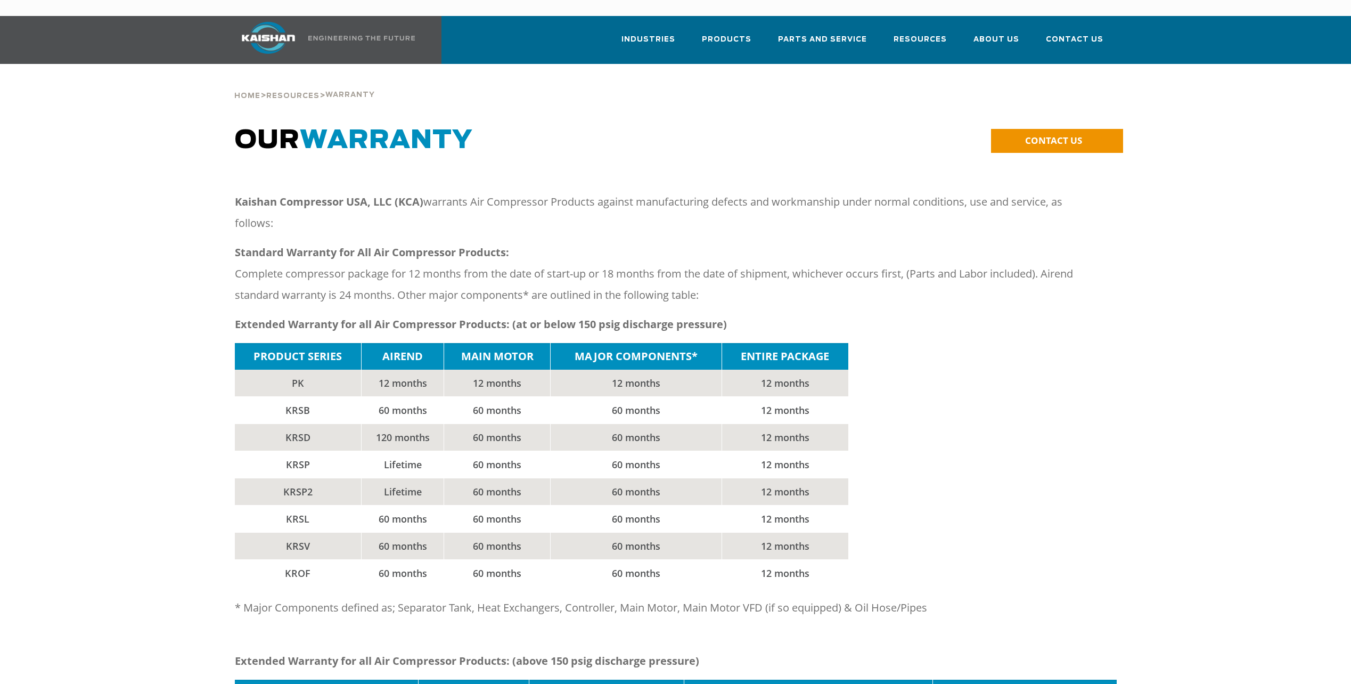 The height and width of the screenshot is (684, 1351). I want to click on strong: Standard Warranty for All Air Compressor Products:, so click(372, 252).